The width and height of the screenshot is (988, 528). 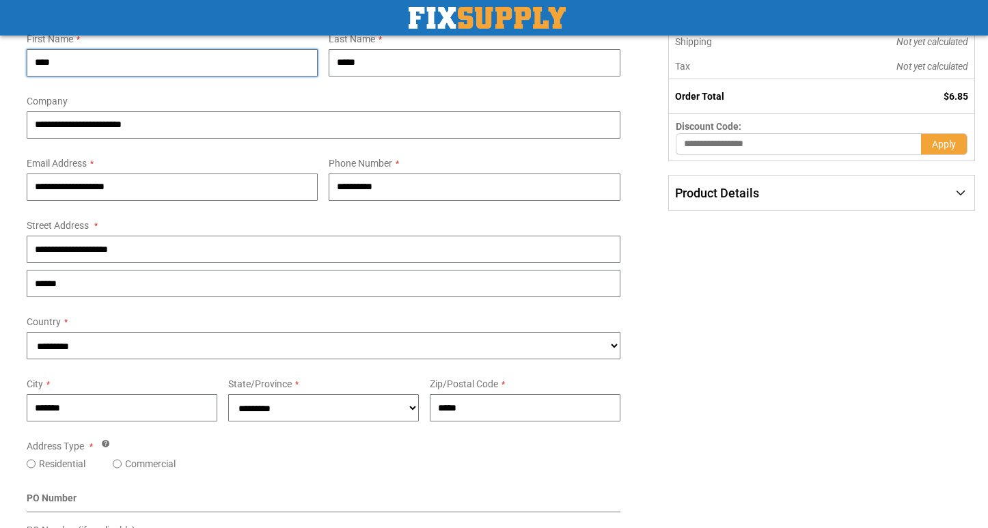 I want to click on strong: Order Total, so click(x=699, y=96).